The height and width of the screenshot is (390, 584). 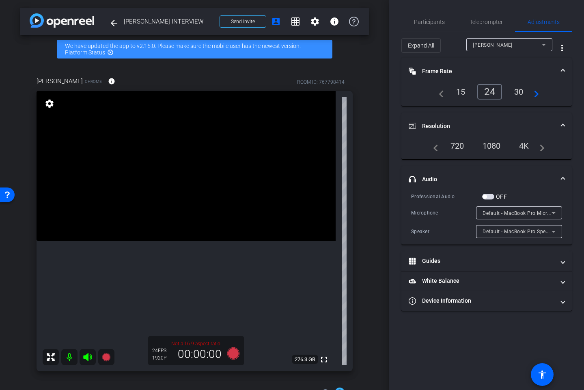 What do you see at coordinates (487, 71) in the screenshot?
I see `mat-expansion-panel-header: Frame Rate` at bounding box center [487, 71].